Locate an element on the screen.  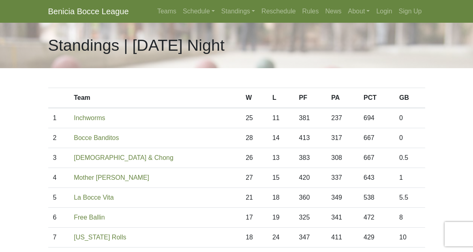
td: 643 is located at coordinates (376, 177).